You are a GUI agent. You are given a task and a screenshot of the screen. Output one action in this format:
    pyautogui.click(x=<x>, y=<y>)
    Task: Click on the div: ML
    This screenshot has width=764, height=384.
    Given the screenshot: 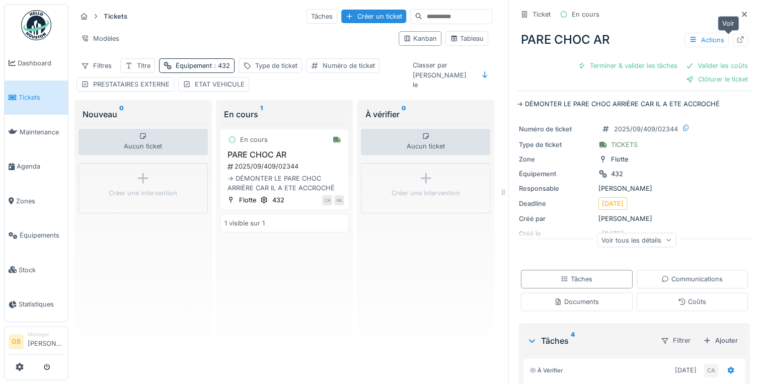 What is the action you would take?
    pyautogui.click(x=339, y=200)
    